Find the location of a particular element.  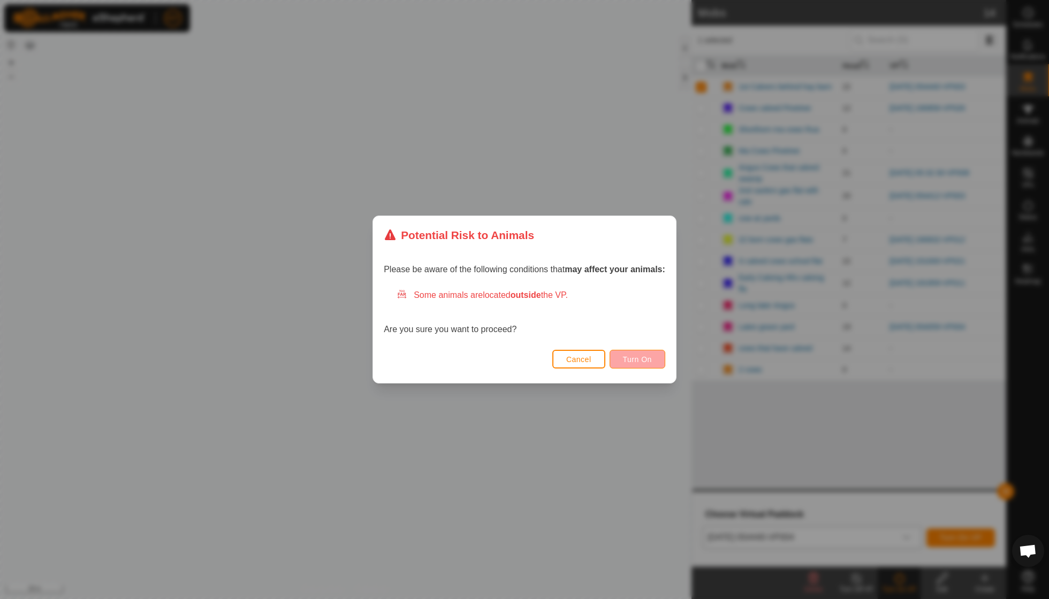

div: Some animals are is located at coordinates (531, 295).